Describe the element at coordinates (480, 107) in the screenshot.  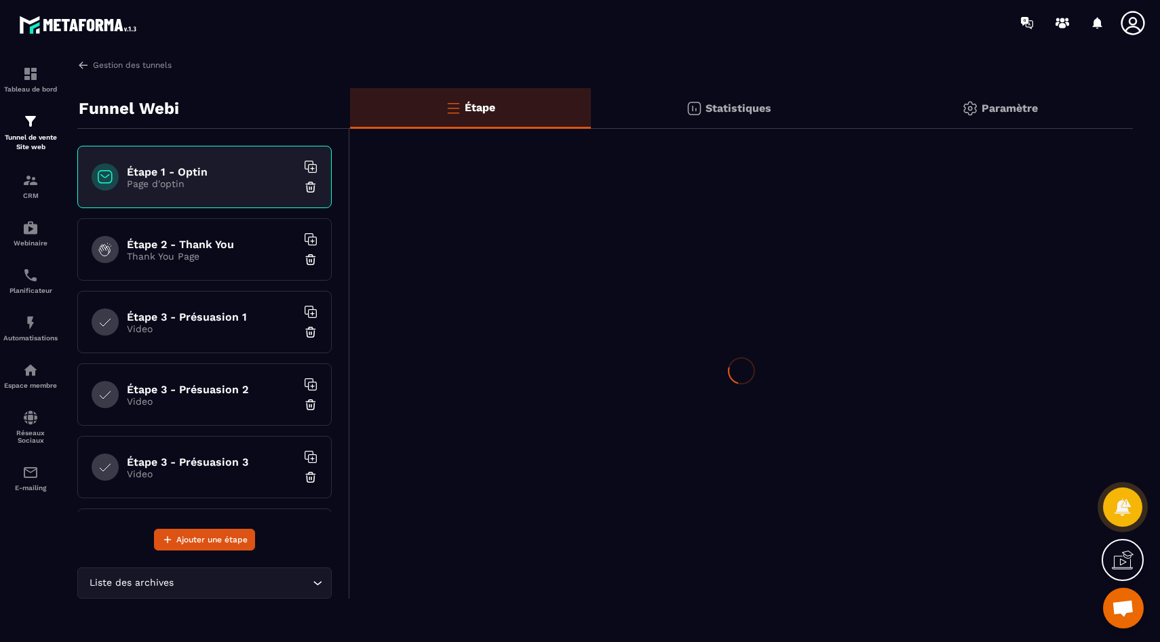
I see `p: Étape` at that location.